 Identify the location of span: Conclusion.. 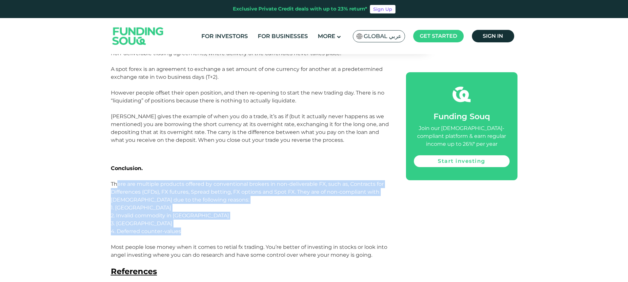
(127, 168).